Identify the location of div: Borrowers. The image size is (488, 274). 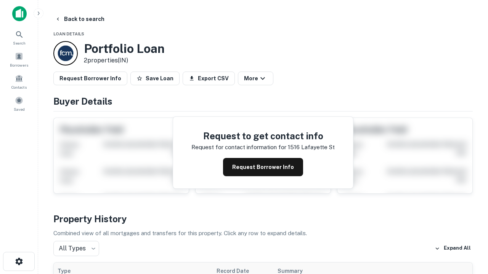
(19, 59).